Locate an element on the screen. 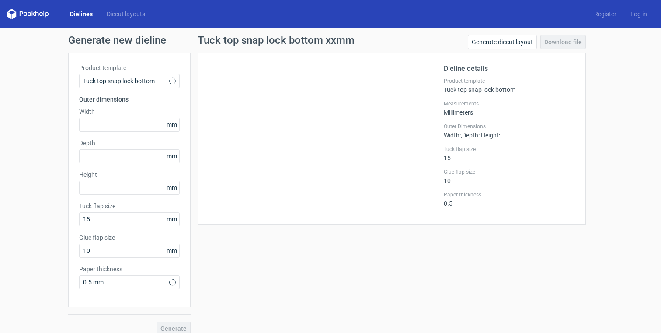 The height and width of the screenshot is (333, 661). label: Width is located at coordinates (129, 112).